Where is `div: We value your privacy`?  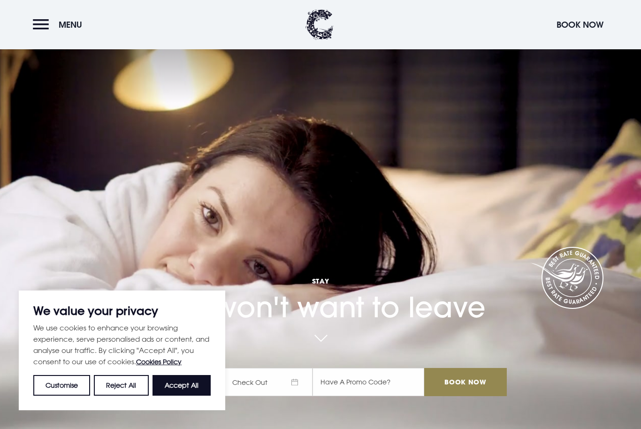
div: We value your privacy is located at coordinates (122, 350).